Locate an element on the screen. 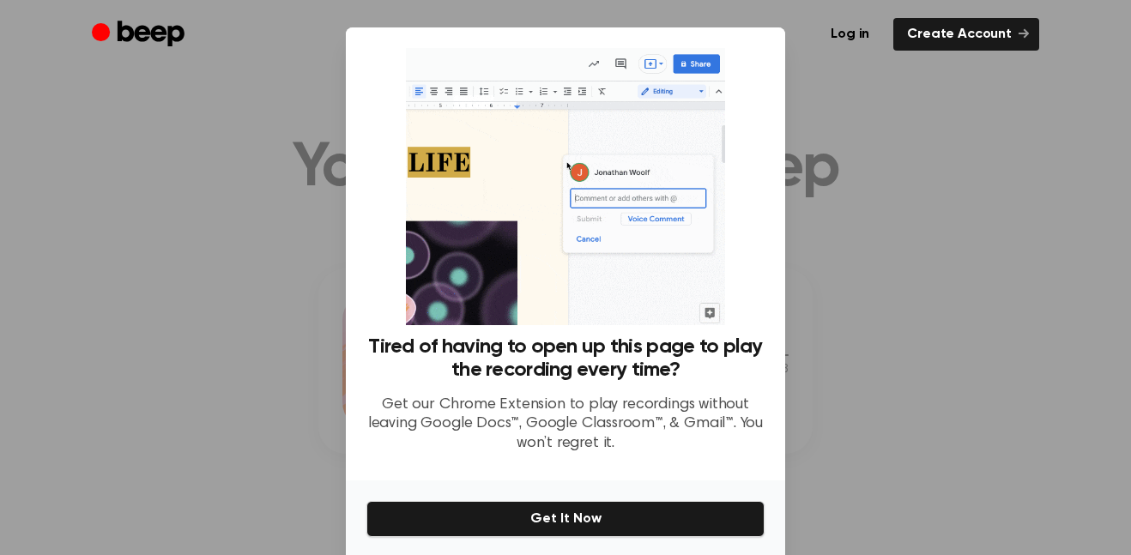  p: Get our Chrome Extension to play recordings without leaving Google Docs™, Google Classroom™, & Gm... is located at coordinates (565, 425).